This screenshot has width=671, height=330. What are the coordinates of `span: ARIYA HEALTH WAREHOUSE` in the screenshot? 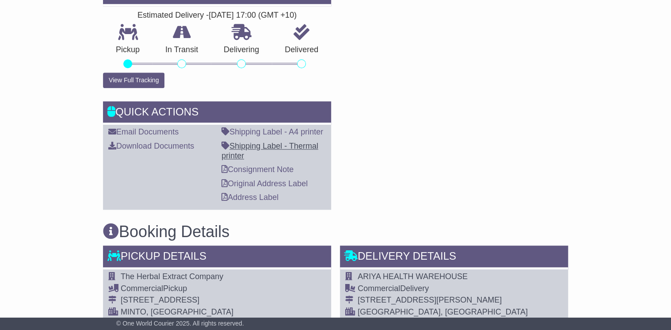 It's located at (412, 276).